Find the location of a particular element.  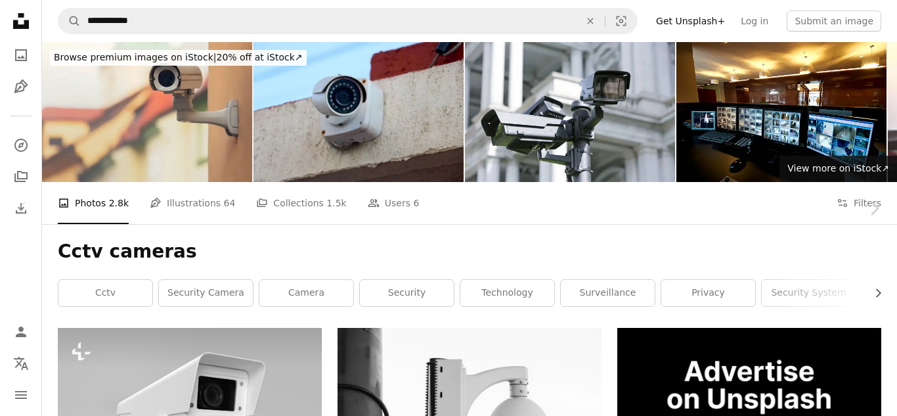

a: View more on iStock↗ is located at coordinates (838, 169).